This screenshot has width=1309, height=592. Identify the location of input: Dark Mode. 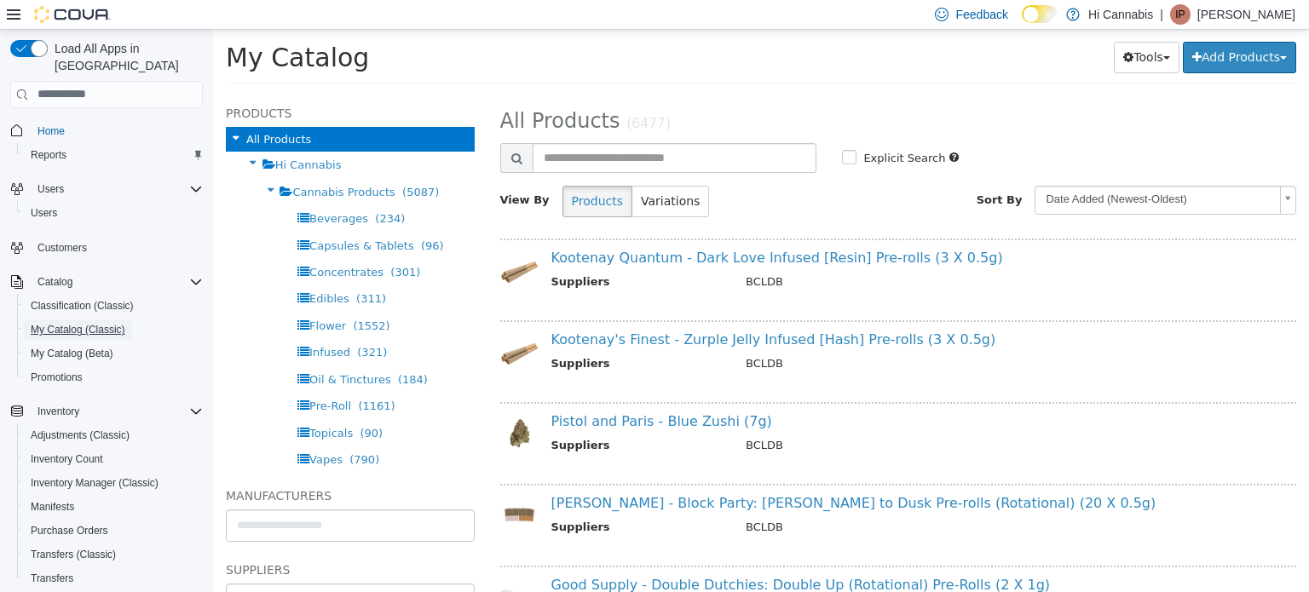
(1040, 14).